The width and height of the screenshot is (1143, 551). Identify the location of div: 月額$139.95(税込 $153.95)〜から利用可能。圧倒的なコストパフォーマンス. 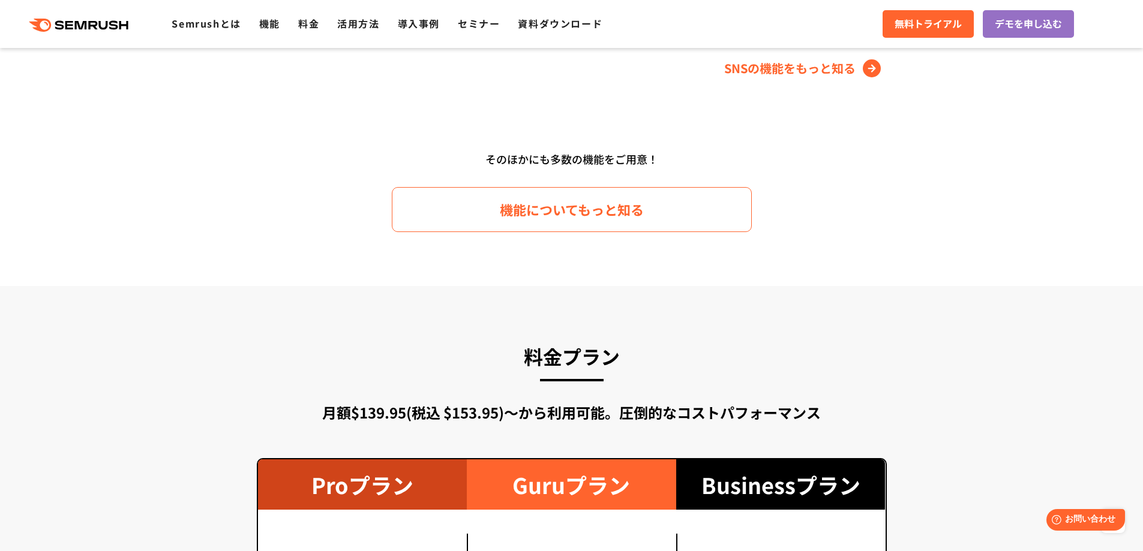
(572, 413).